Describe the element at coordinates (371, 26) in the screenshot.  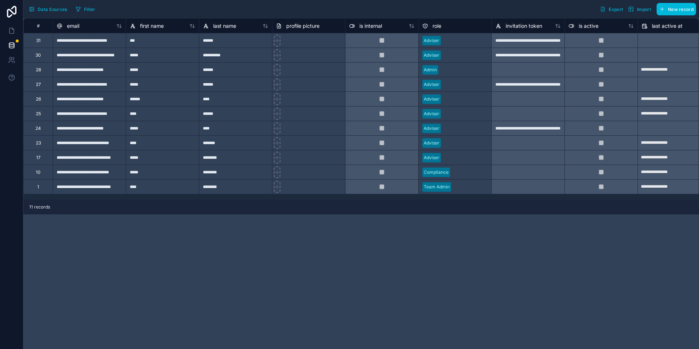
I see `span: is internal` at that location.